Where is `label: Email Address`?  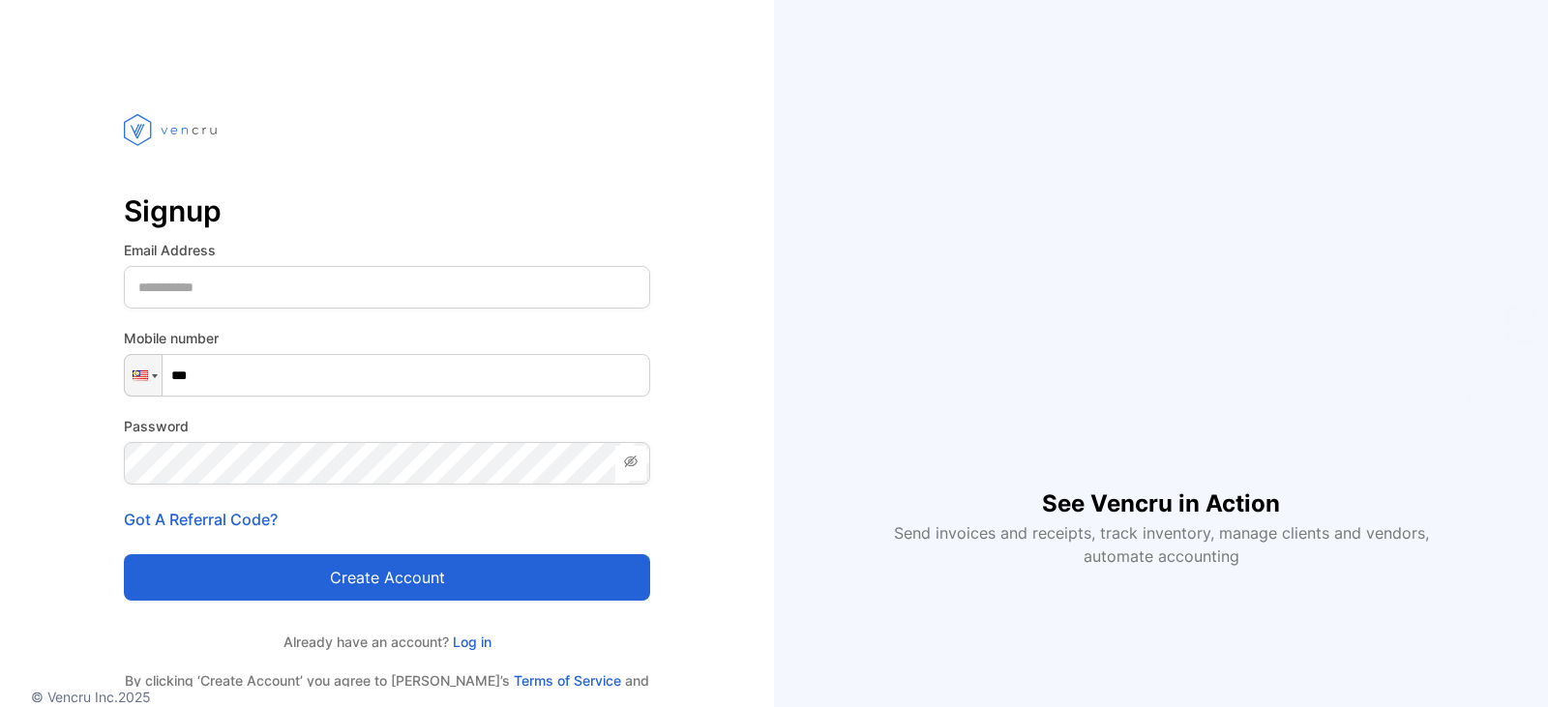
label: Email Address is located at coordinates (387, 250).